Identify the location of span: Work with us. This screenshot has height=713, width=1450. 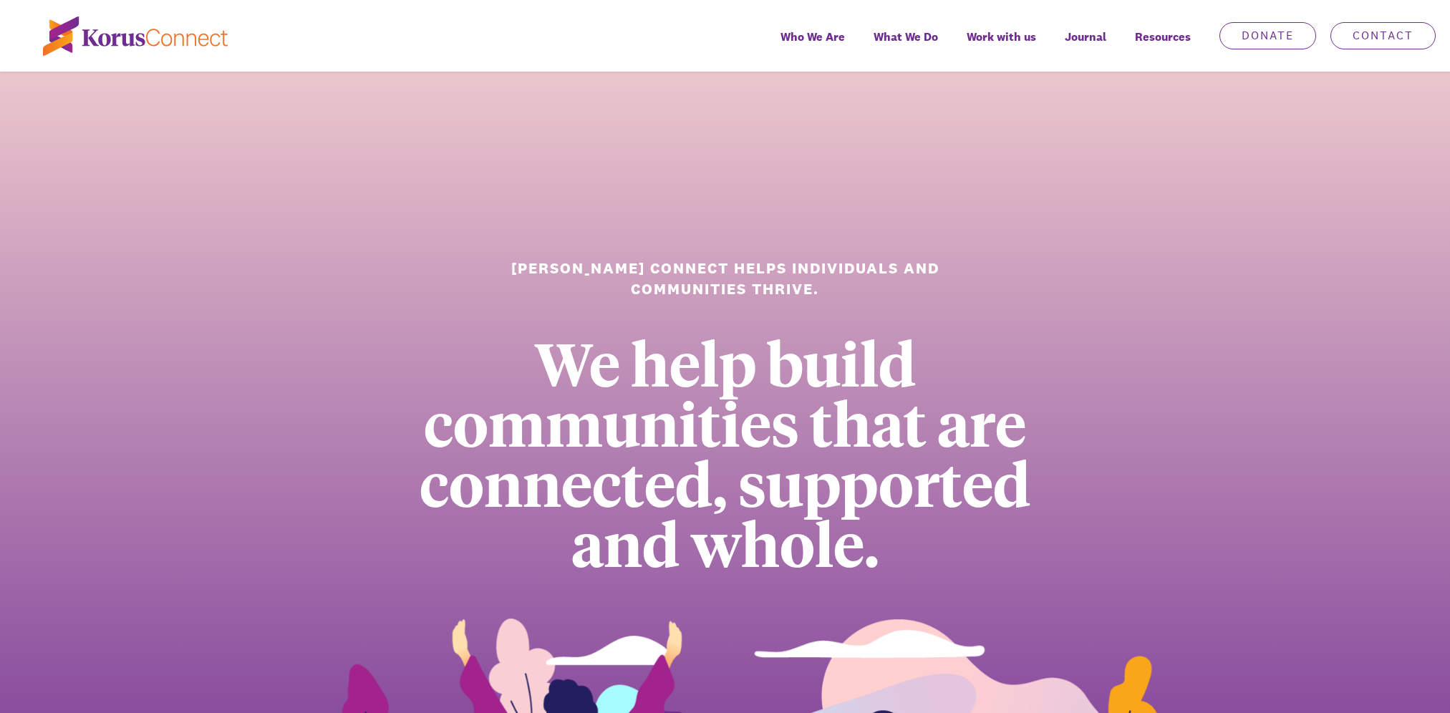
(1001, 37).